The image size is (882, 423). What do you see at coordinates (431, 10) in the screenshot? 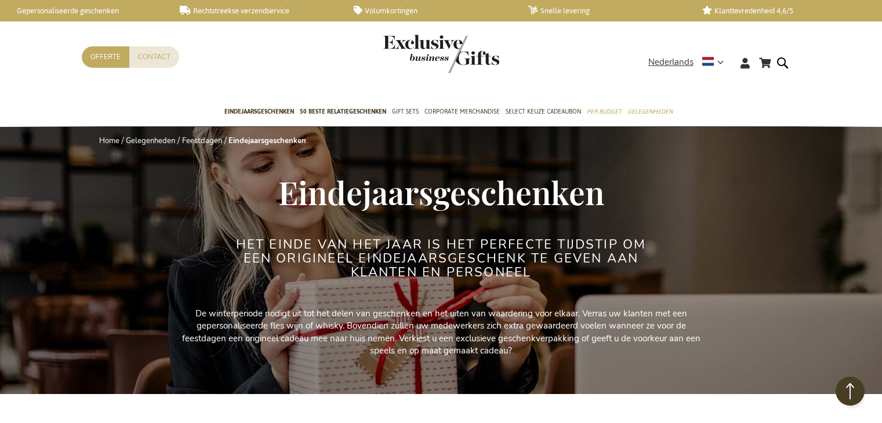
I see `a: Volumkortingen` at bounding box center [431, 10].